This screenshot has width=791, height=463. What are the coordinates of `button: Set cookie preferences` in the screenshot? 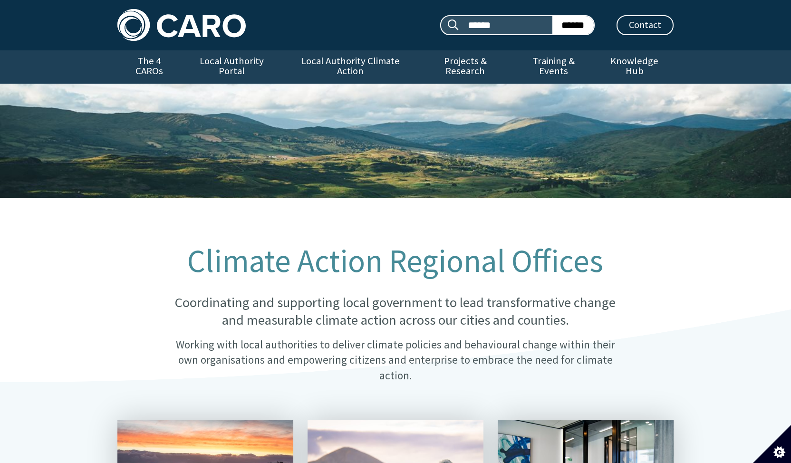 It's located at (772, 444).